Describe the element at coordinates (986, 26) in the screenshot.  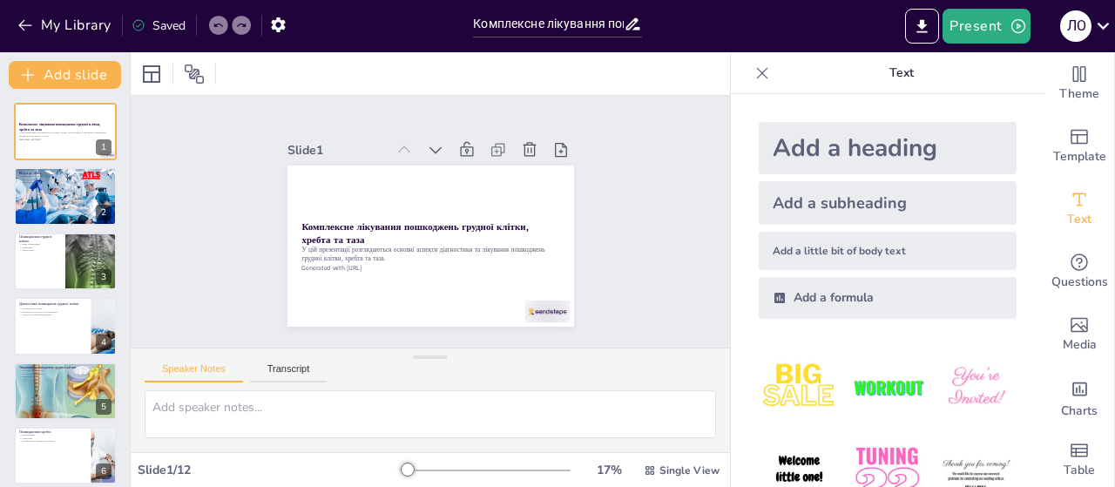
I see `button: Present` at that location.